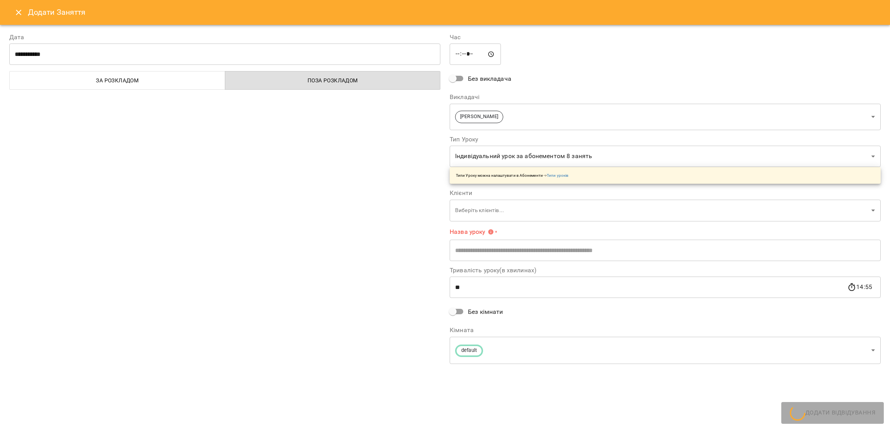 The image size is (890, 430). What do you see at coordinates (472, 232) in the screenshot?
I see `span: Назва уроку` at bounding box center [472, 232].